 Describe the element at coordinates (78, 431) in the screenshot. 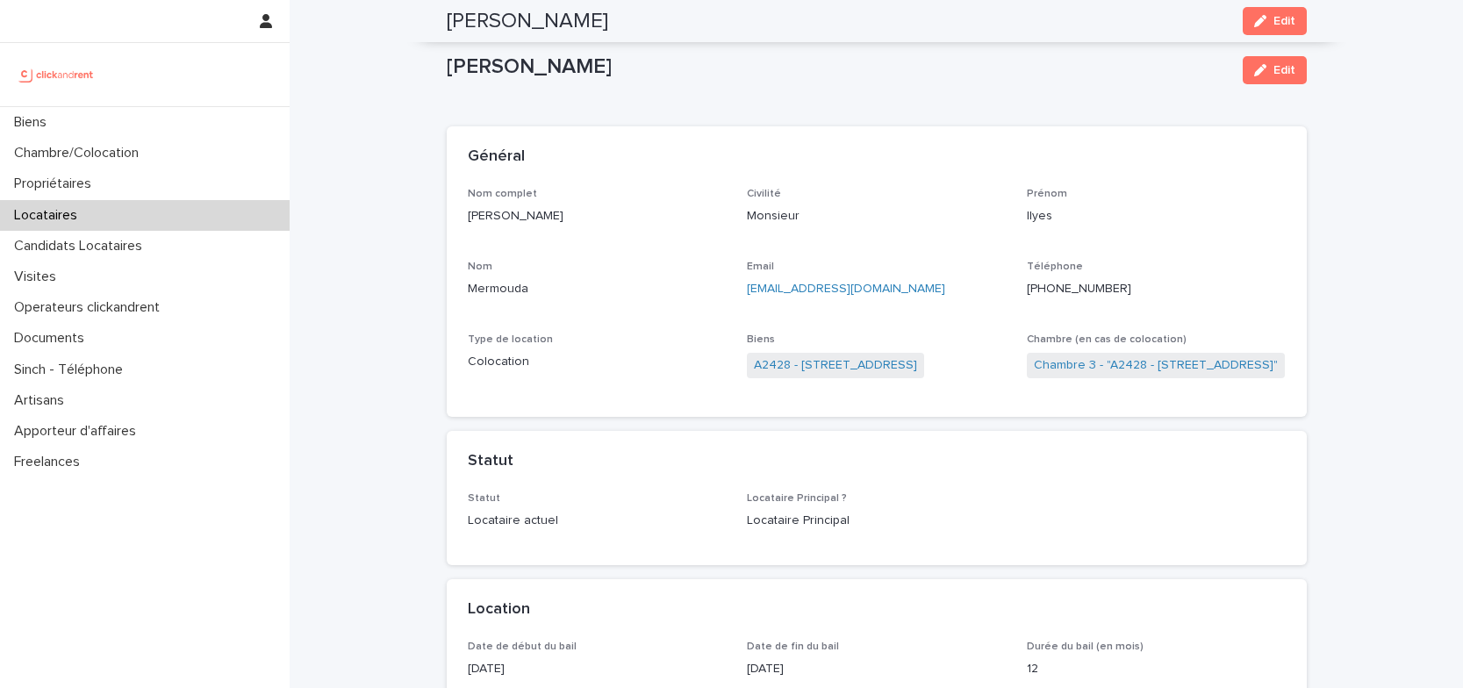

I see `p: Apporteur d'affaires` at that location.